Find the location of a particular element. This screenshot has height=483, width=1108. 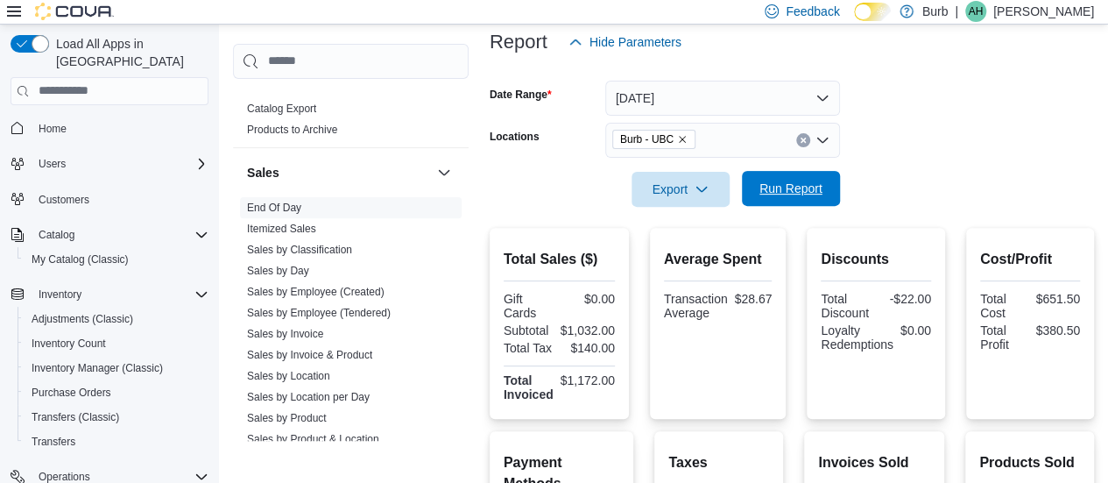

a: Customers is located at coordinates (64, 200).